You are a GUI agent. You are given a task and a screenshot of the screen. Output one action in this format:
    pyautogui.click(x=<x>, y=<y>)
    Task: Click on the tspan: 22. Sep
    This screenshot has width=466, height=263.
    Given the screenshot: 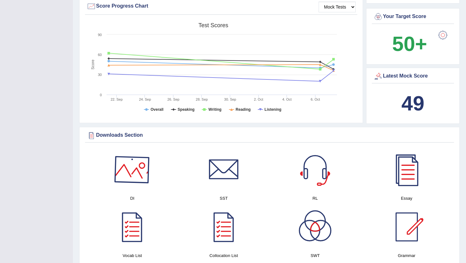 What is the action you would take?
    pyautogui.click(x=117, y=99)
    